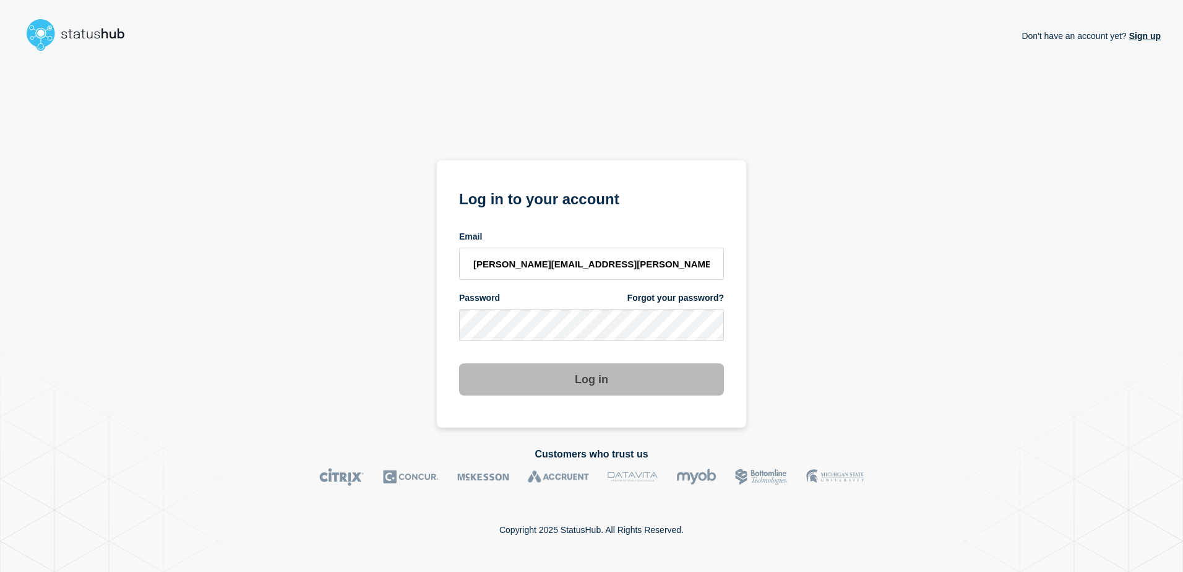  I want to click on h2: Customers who trust us, so click(591, 454).